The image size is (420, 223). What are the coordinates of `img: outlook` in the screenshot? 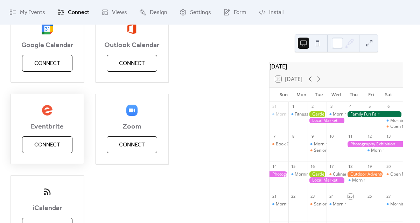 It's located at (132, 29).